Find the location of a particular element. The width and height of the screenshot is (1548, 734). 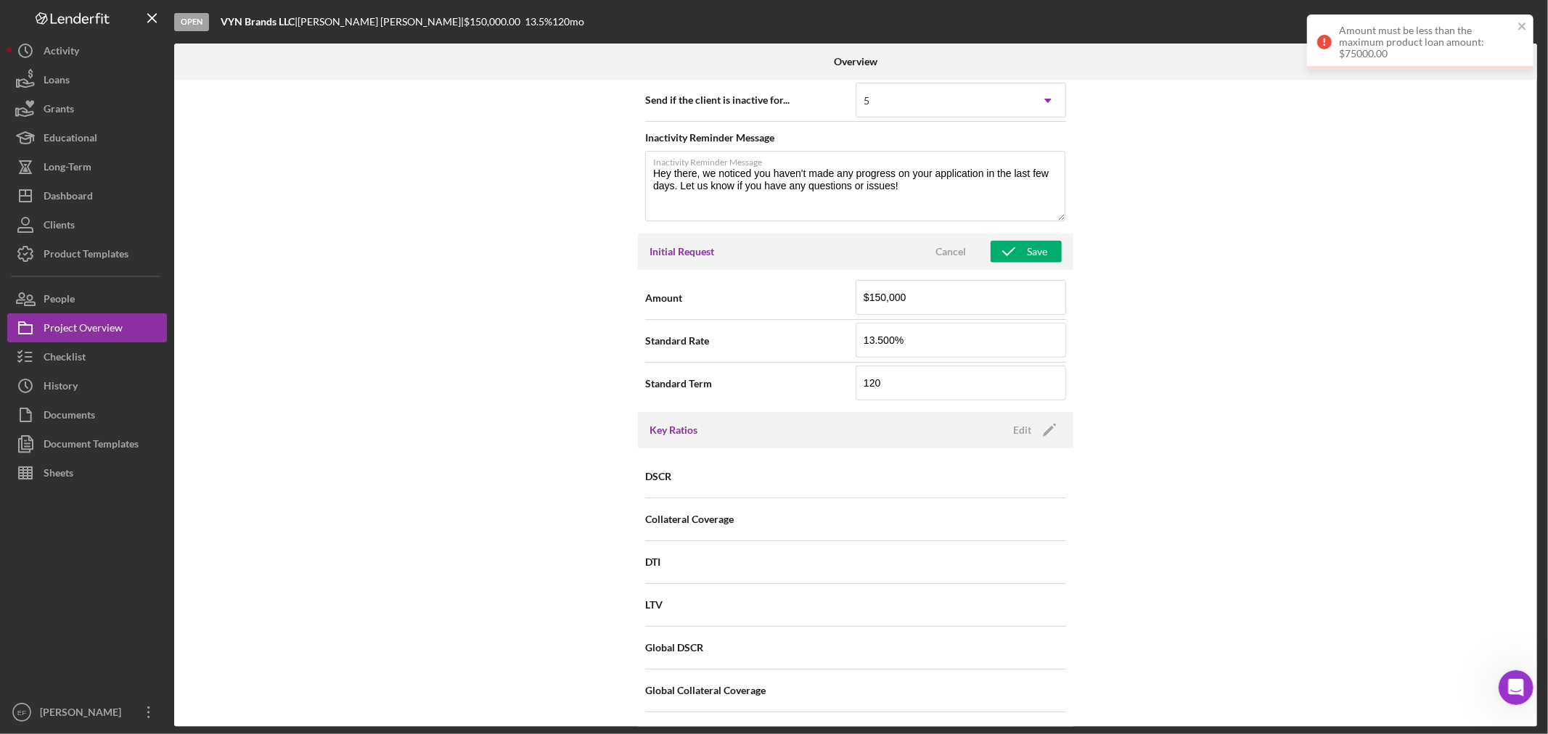

a: Activity is located at coordinates (87, 51).